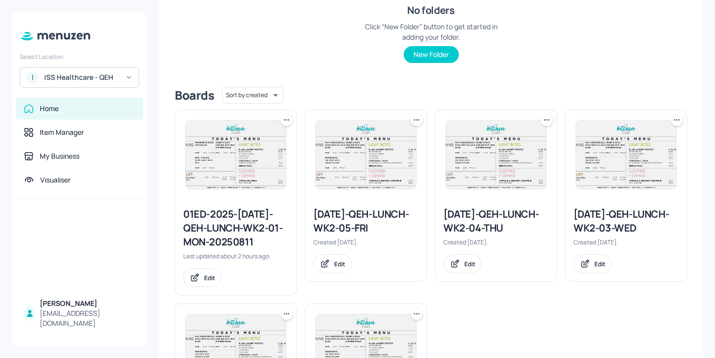  What do you see at coordinates (236, 256) in the screenshot?
I see `div: Last updated about 2 hours ago.` at bounding box center [236, 256].